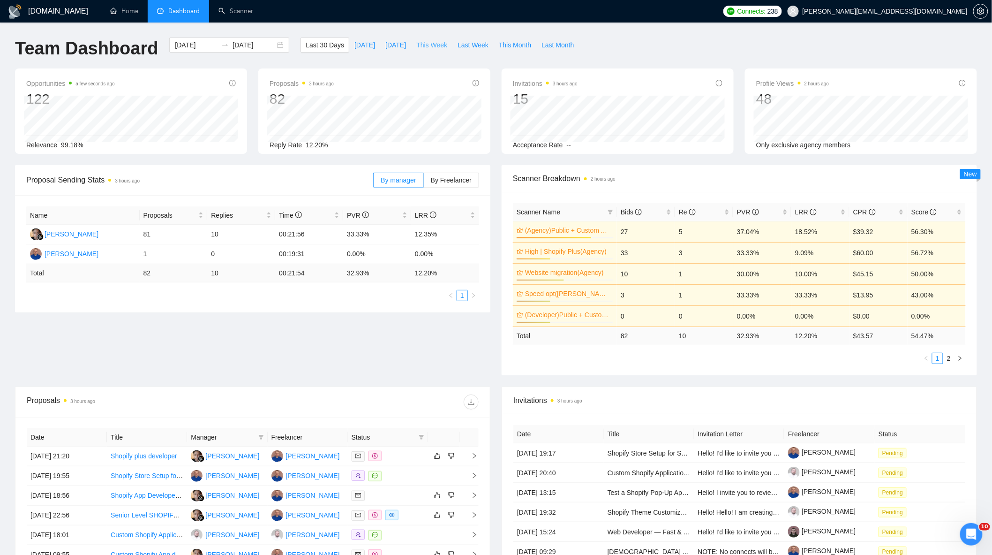 The image size is (992, 555). What do you see at coordinates (325, 45) in the screenshot?
I see `button: Last 30 Days` at bounding box center [325, 45].